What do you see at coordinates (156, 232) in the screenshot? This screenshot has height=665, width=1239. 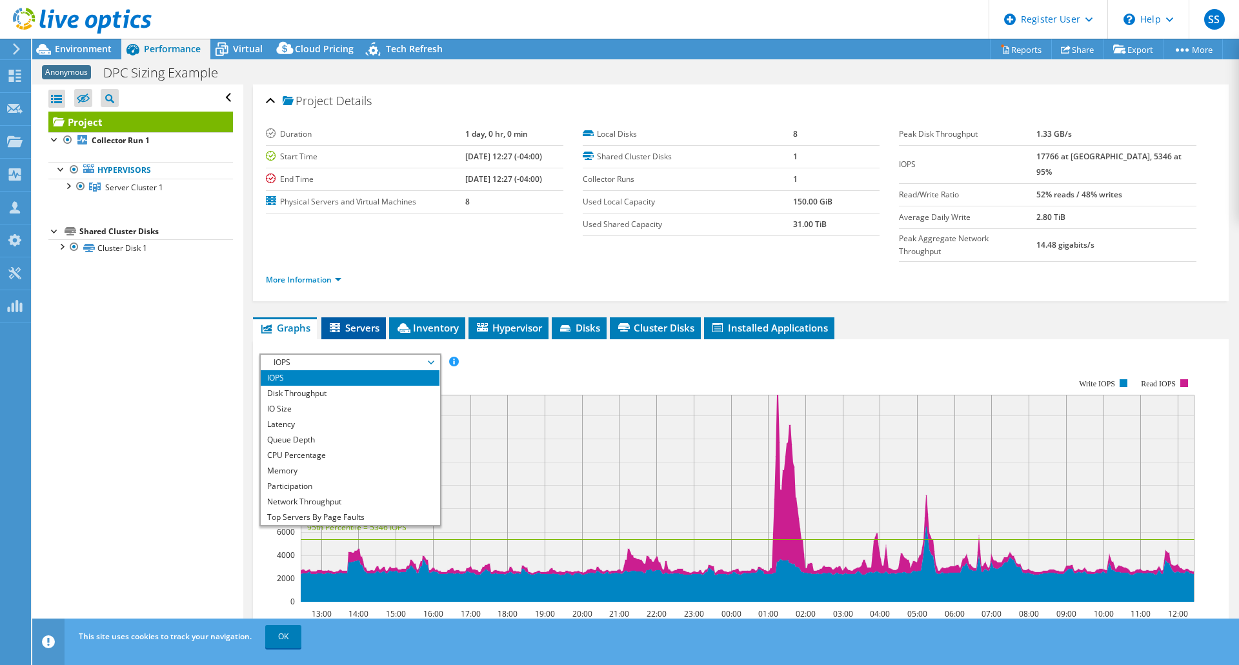 I see `div: Shared Cluster Disks` at bounding box center [156, 232].